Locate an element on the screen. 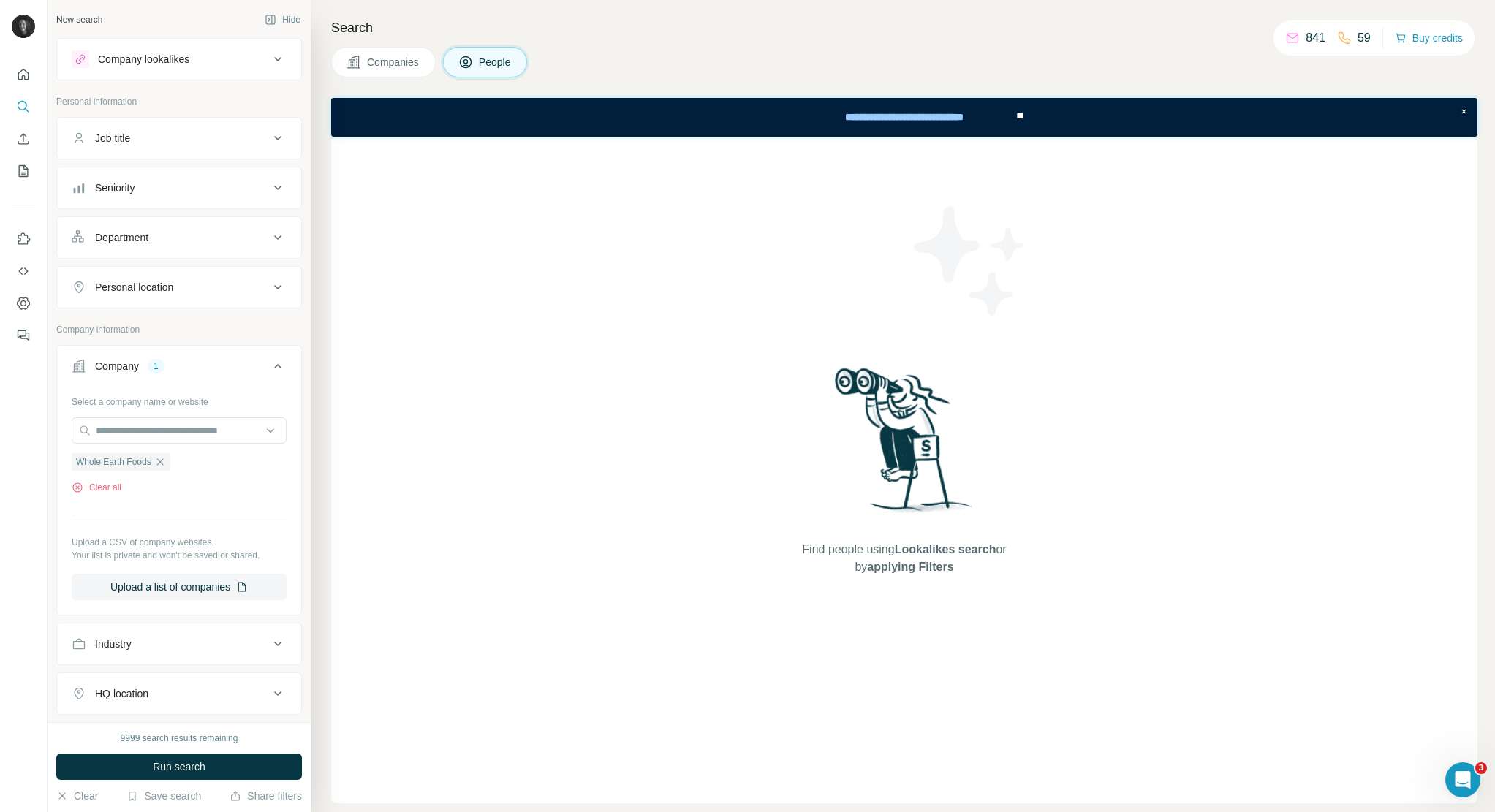 The height and width of the screenshot is (812, 1495). p: 841 is located at coordinates (1315, 38).